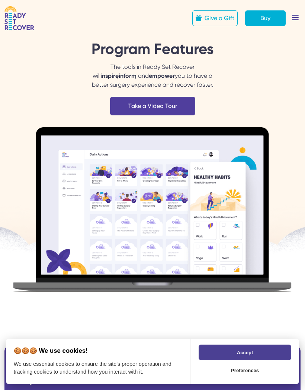 This screenshot has height=390, width=305. What do you see at coordinates (220, 18) in the screenshot?
I see `div: Give a Gift` at bounding box center [220, 18].